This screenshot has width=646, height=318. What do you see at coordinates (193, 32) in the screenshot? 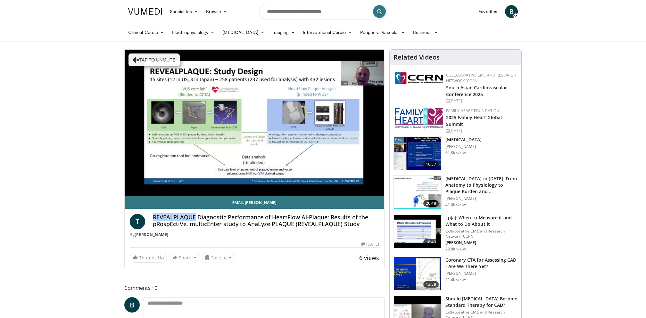
I see `a: Electrophysiology` at bounding box center [193, 32].